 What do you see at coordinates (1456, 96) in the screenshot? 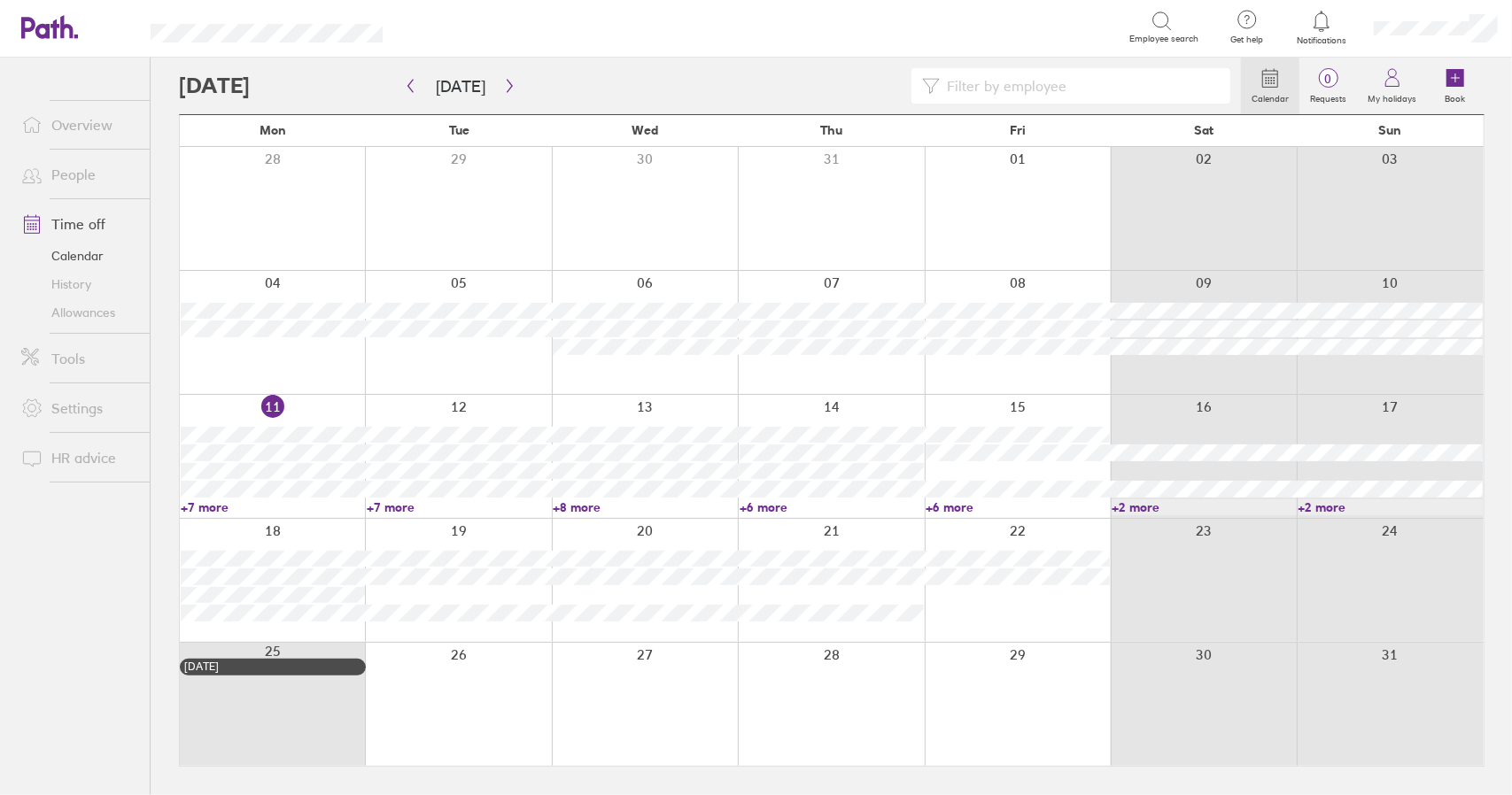
I see `label: Book` at bounding box center [1456, 96].